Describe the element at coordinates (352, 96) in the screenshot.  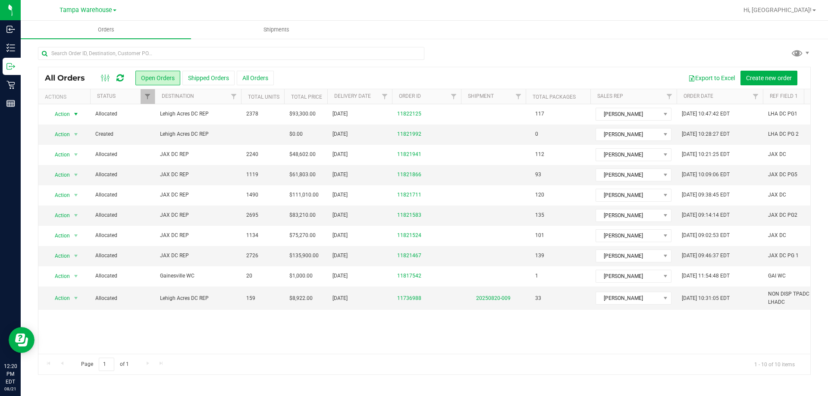
I see `a: Delivery Date` at that location.